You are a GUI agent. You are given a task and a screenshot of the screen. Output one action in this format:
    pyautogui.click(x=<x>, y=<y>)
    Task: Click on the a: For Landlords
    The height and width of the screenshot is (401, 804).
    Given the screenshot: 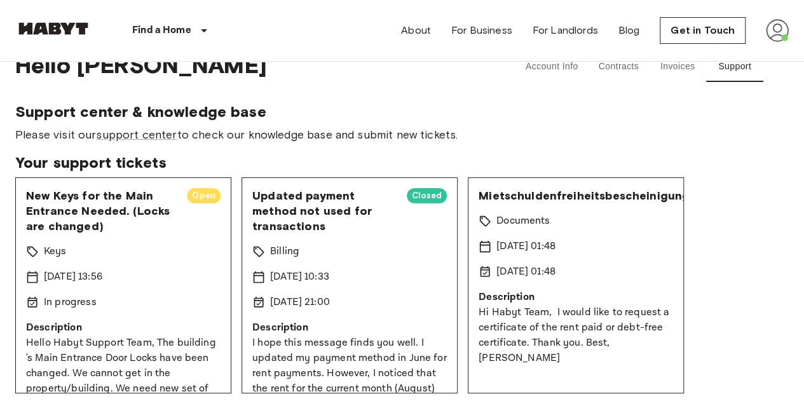 What is the action you would take?
    pyautogui.click(x=565, y=31)
    